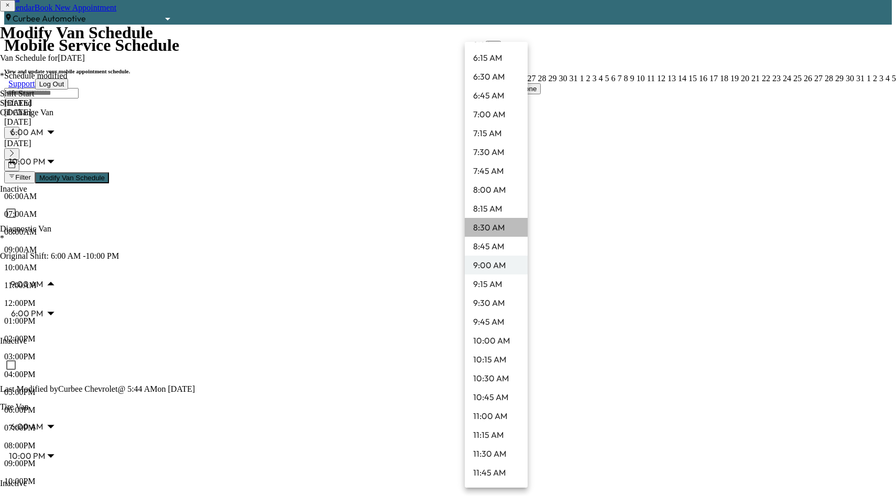 The width and height of the screenshot is (896, 496). Describe the element at coordinates (496, 397) in the screenshot. I see `li: 10:45 AM` at that location.